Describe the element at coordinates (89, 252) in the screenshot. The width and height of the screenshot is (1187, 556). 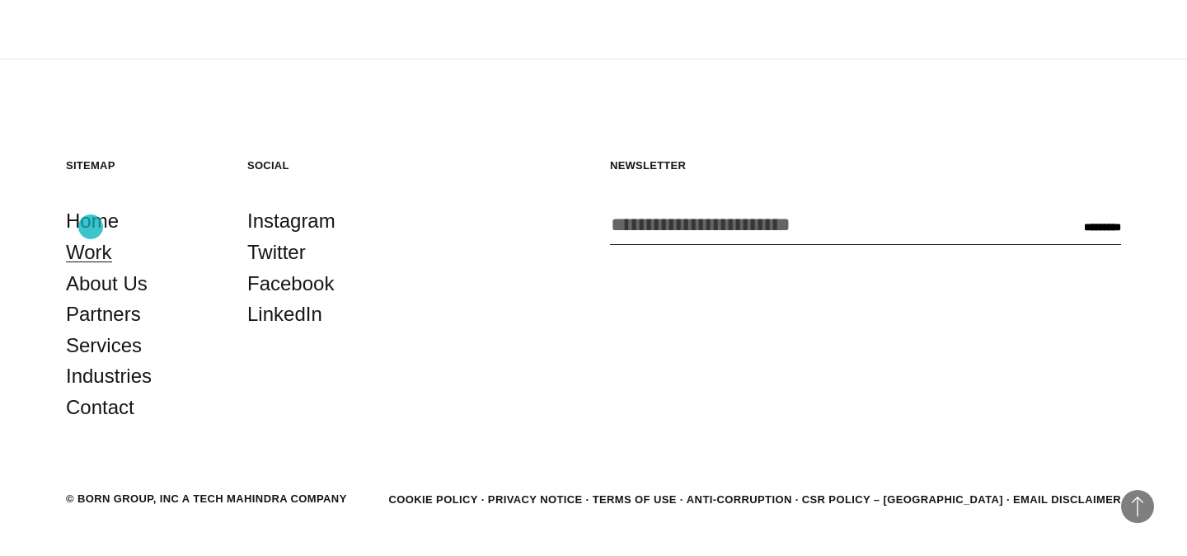
I see `a: Work` at that location.